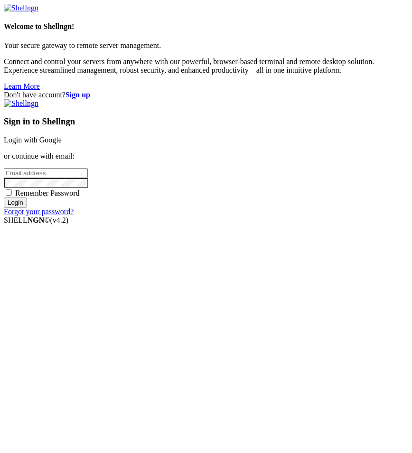 Image resolution: width=412 pixels, height=453 pixels. What do you see at coordinates (15, 202) in the screenshot?
I see `input: Login` at bounding box center [15, 202].